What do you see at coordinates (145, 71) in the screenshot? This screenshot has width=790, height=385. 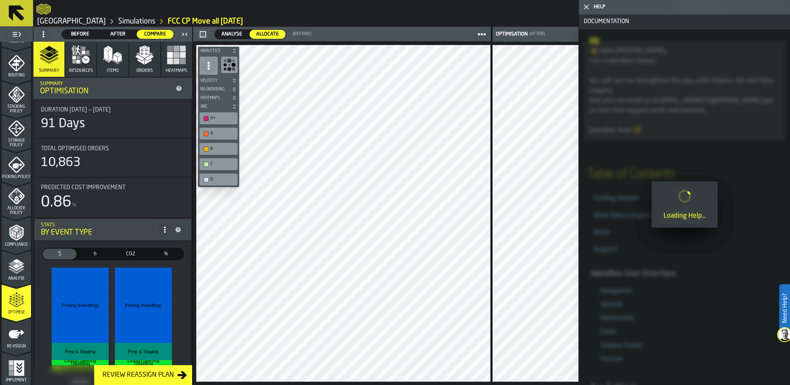 I see `span: Orders` at bounding box center [145, 71].